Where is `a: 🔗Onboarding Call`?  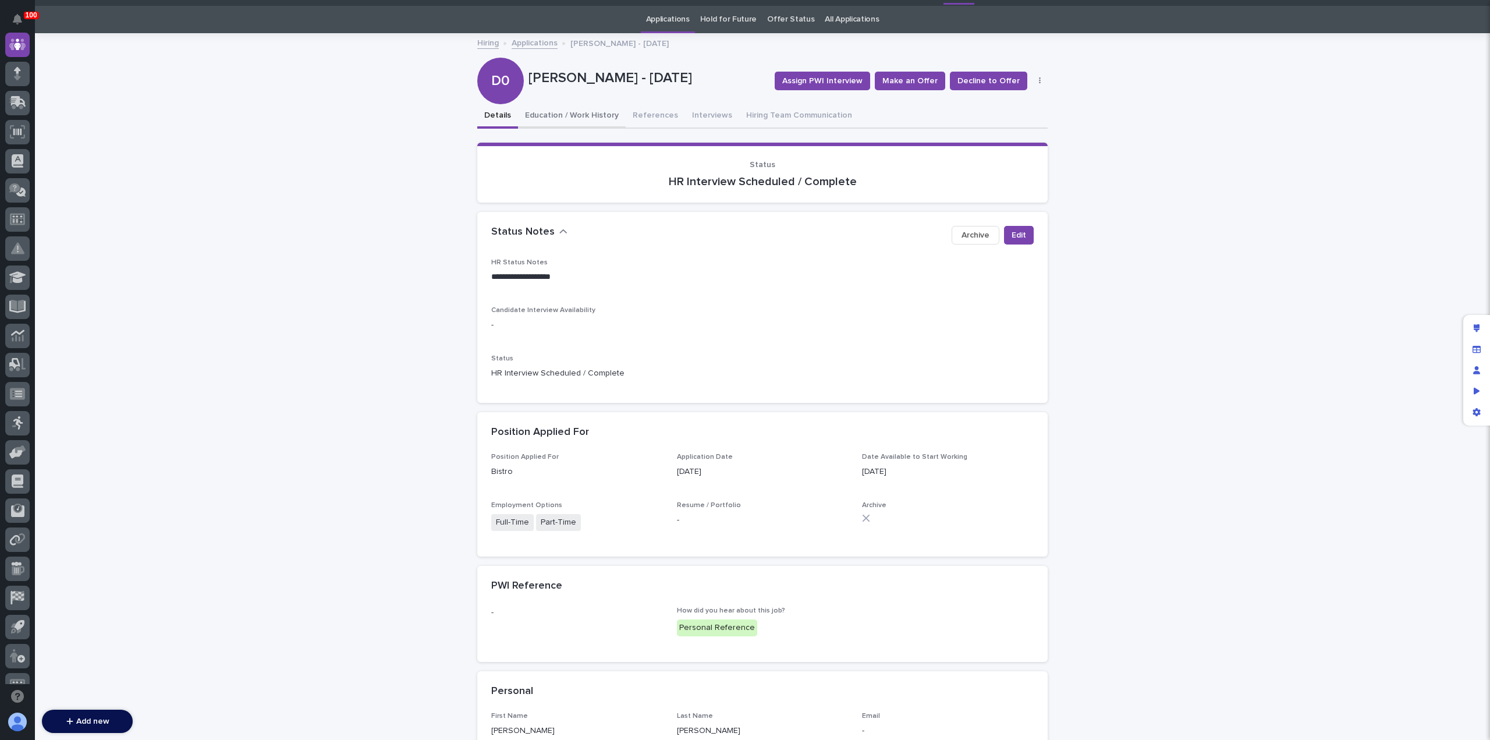
a: 🔗Onboarding Call is located at coordinates (111, 193).